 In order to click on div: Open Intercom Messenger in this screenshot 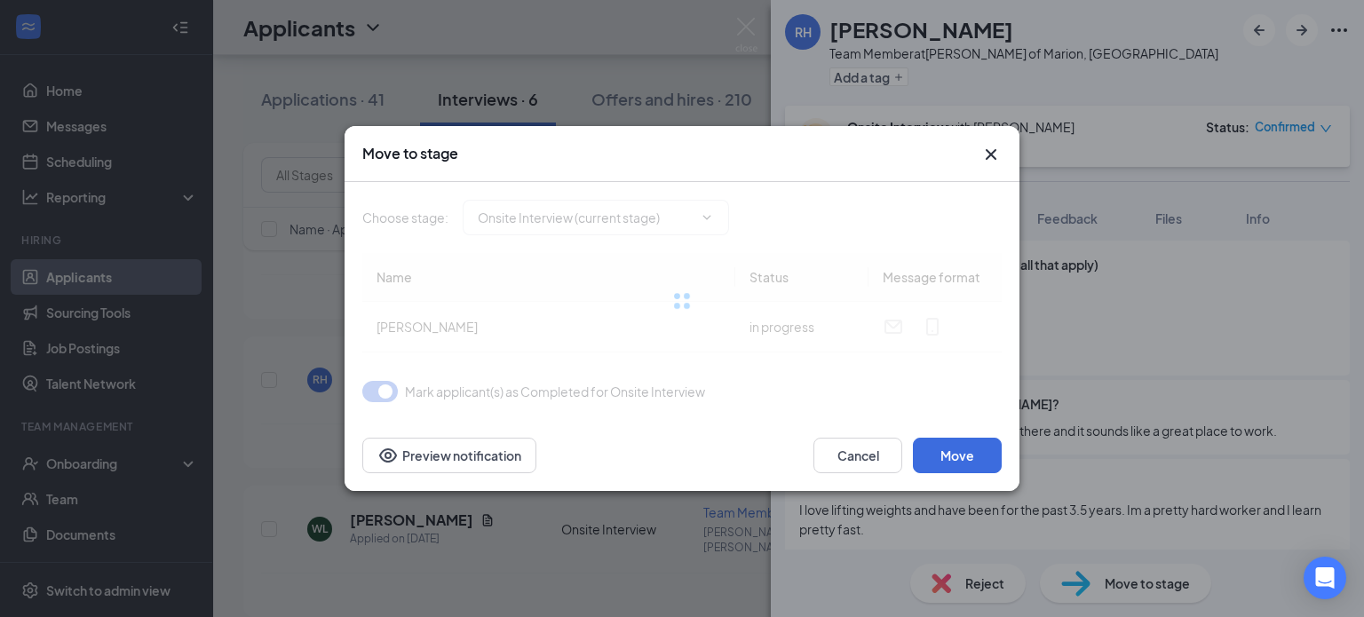, I will do `click(1324, 578)`.